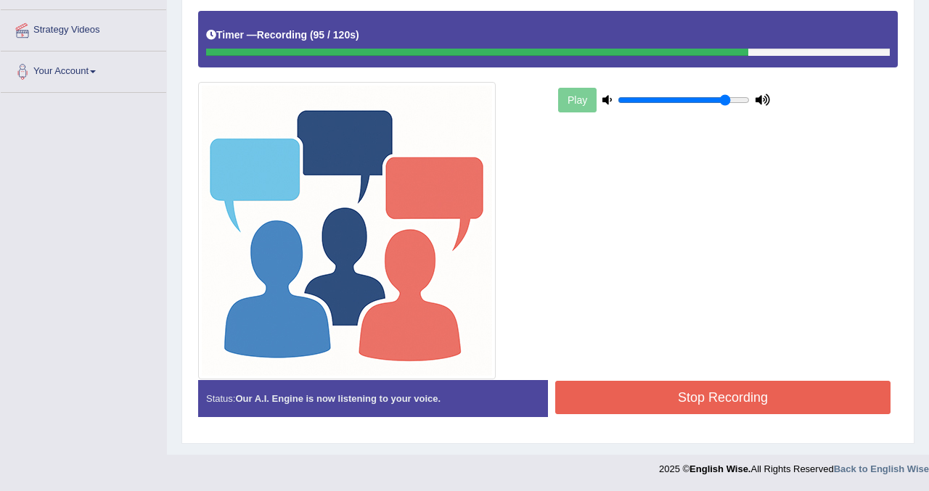  What do you see at coordinates (723, 398) in the screenshot?
I see `button: Stop Recording` at bounding box center [723, 398].